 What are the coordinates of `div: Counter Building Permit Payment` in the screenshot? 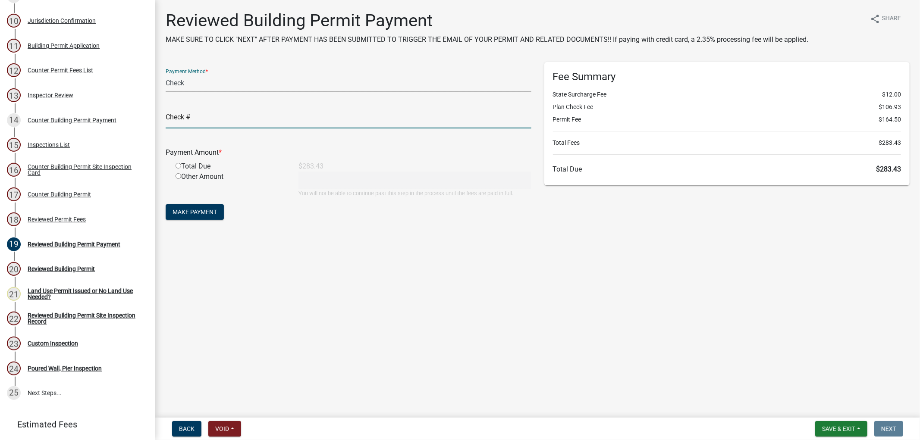 It's located at (72, 120).